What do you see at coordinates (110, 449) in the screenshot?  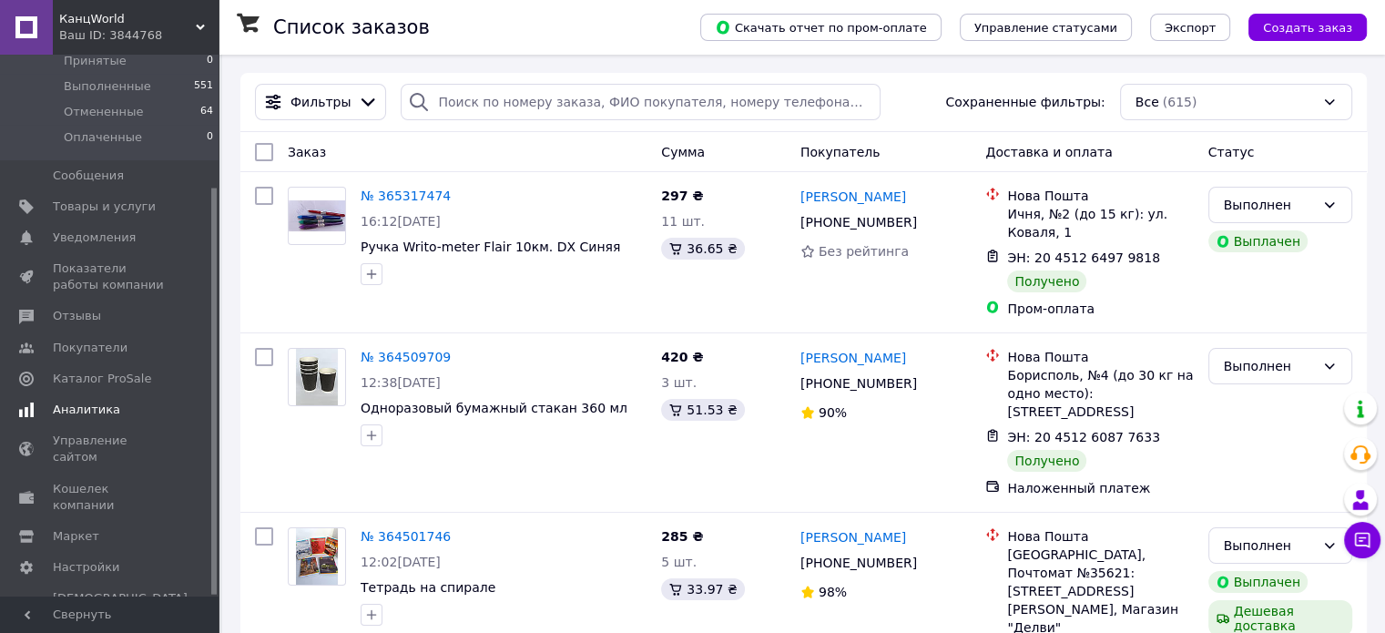 I see `span: Управление сайтом` at bounding box center [110, 449].